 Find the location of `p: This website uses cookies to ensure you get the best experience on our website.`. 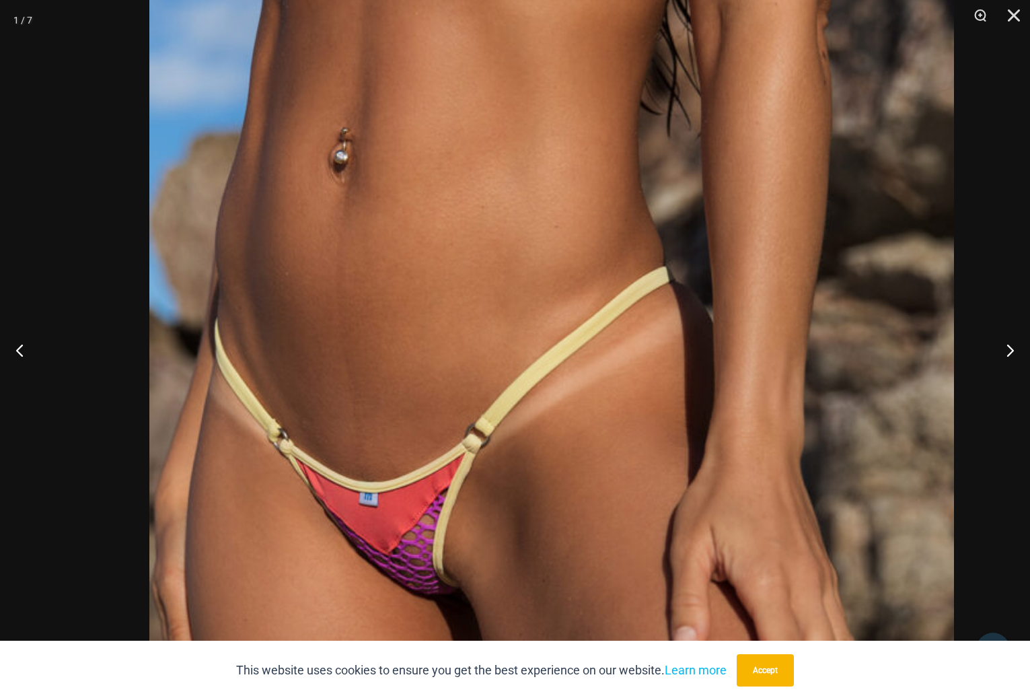

p: This website uses cookies to ensure you get the best experience on our website. is located at coordinates (481, 670).